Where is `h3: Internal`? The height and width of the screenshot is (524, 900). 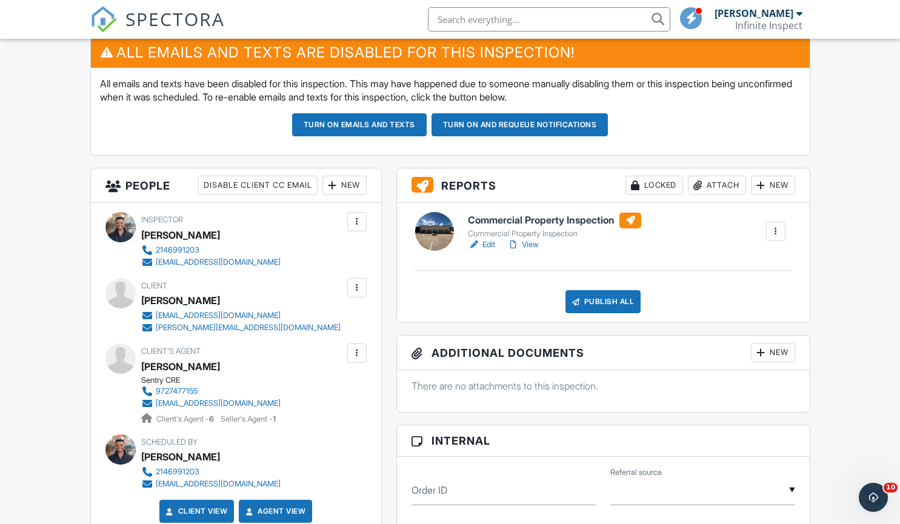
h3: Internal is located at coordinates (603, 441).